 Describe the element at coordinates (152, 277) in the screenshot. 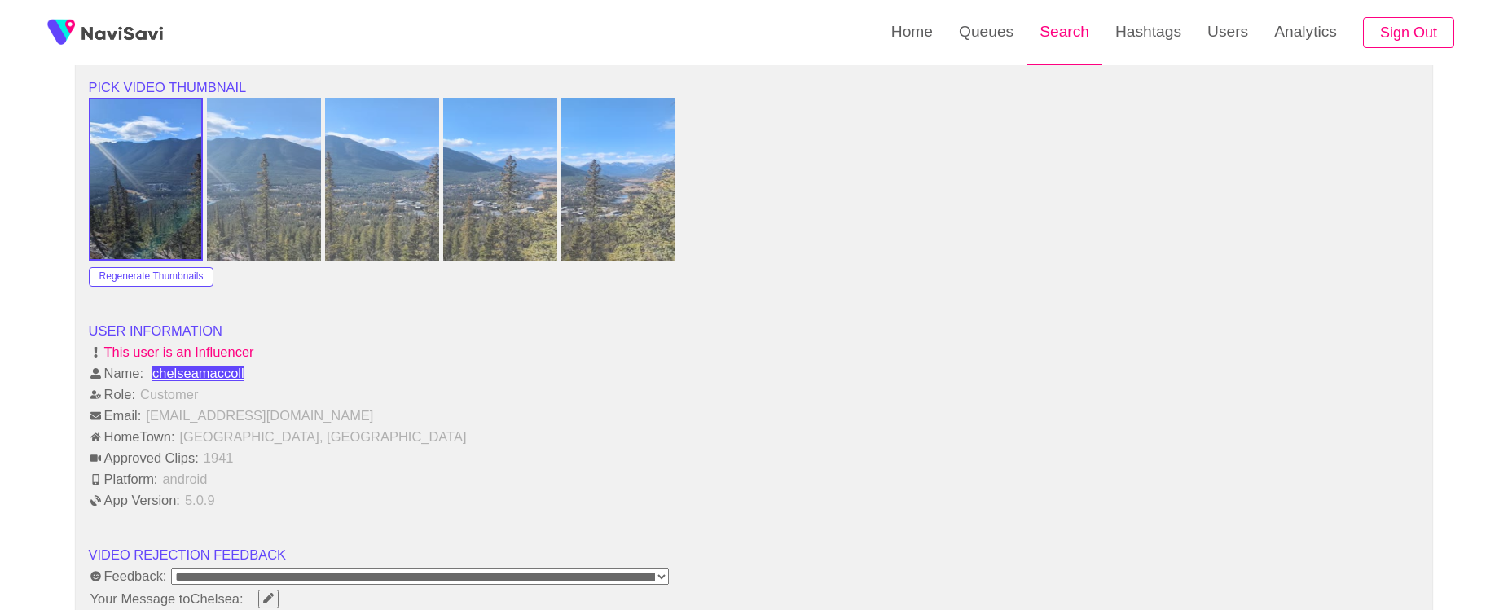

I see `button: Regenerate Thumbnails` at that location.